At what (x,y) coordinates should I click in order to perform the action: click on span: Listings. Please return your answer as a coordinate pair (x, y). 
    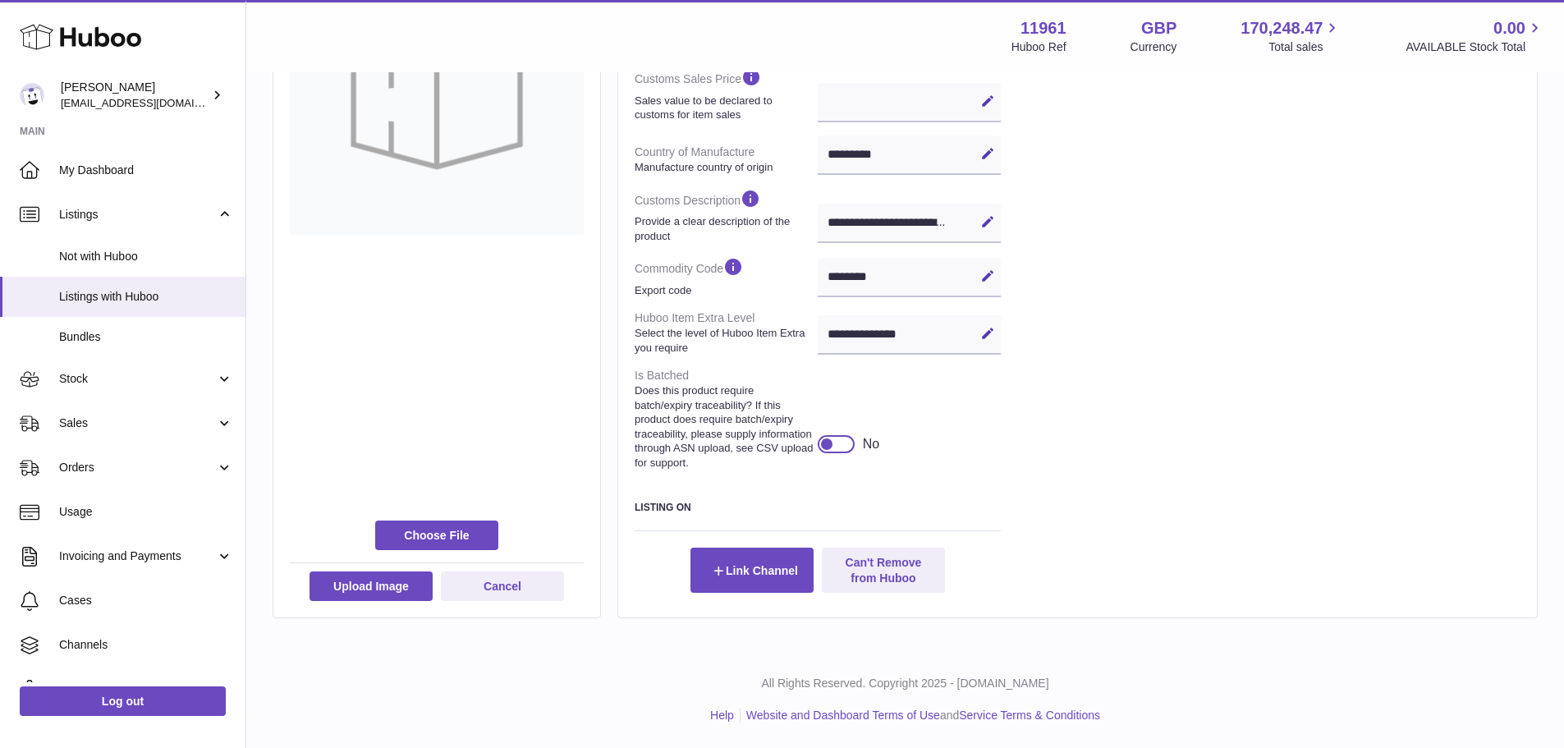
    Looking at the image, I should click on (137, 214).